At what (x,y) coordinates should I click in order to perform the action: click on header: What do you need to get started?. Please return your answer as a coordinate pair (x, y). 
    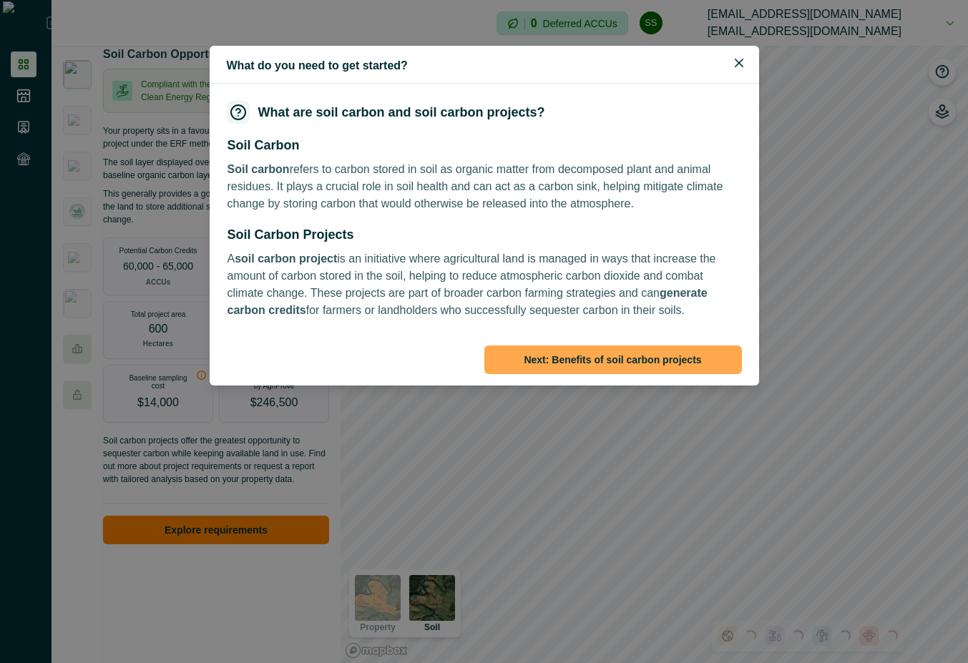
    Looking at the image, I should click on (484, 64).